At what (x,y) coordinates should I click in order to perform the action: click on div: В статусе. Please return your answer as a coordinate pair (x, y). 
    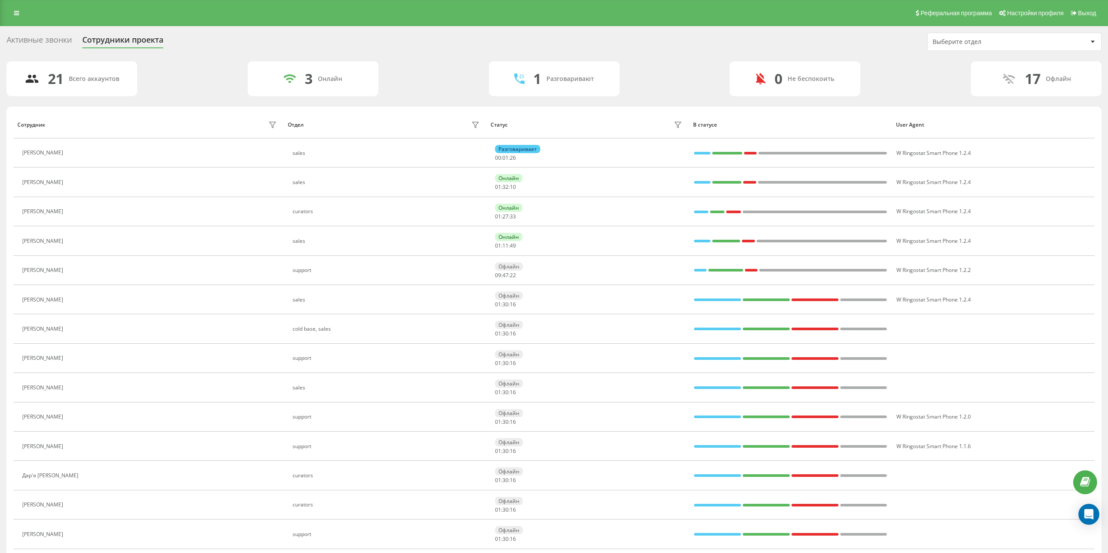
    Looking at the image, I should click on (790, 125).